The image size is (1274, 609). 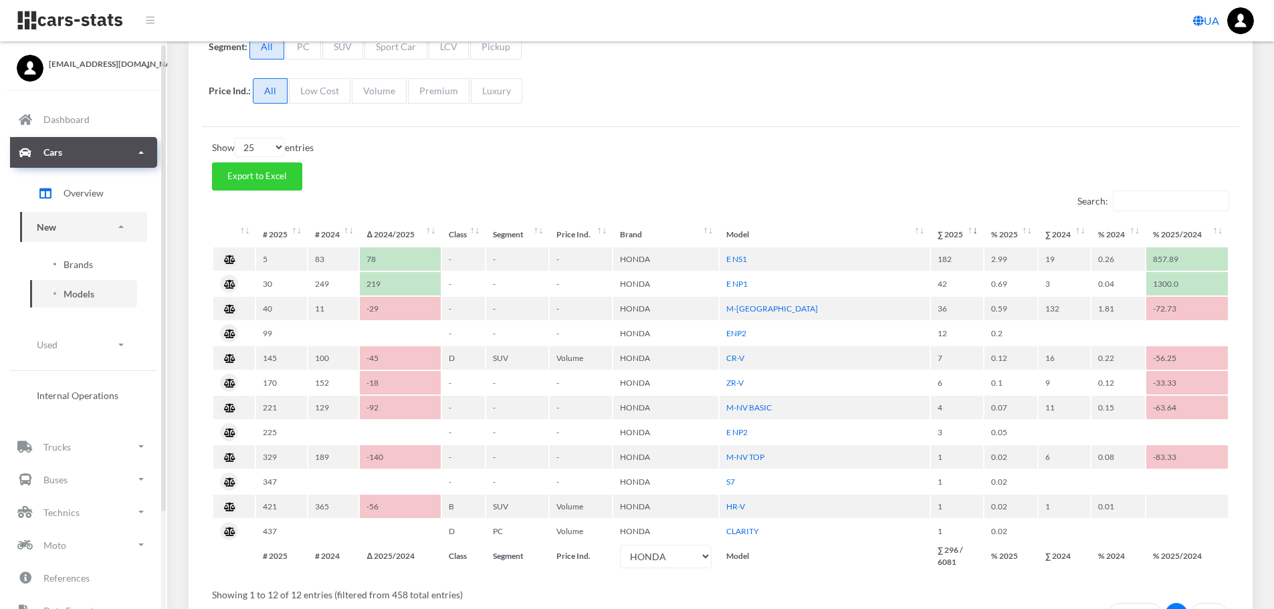 What do you see at coordinates (84, 227) in the screenshot?
I see `a: New` at bounding box center [84, 227].